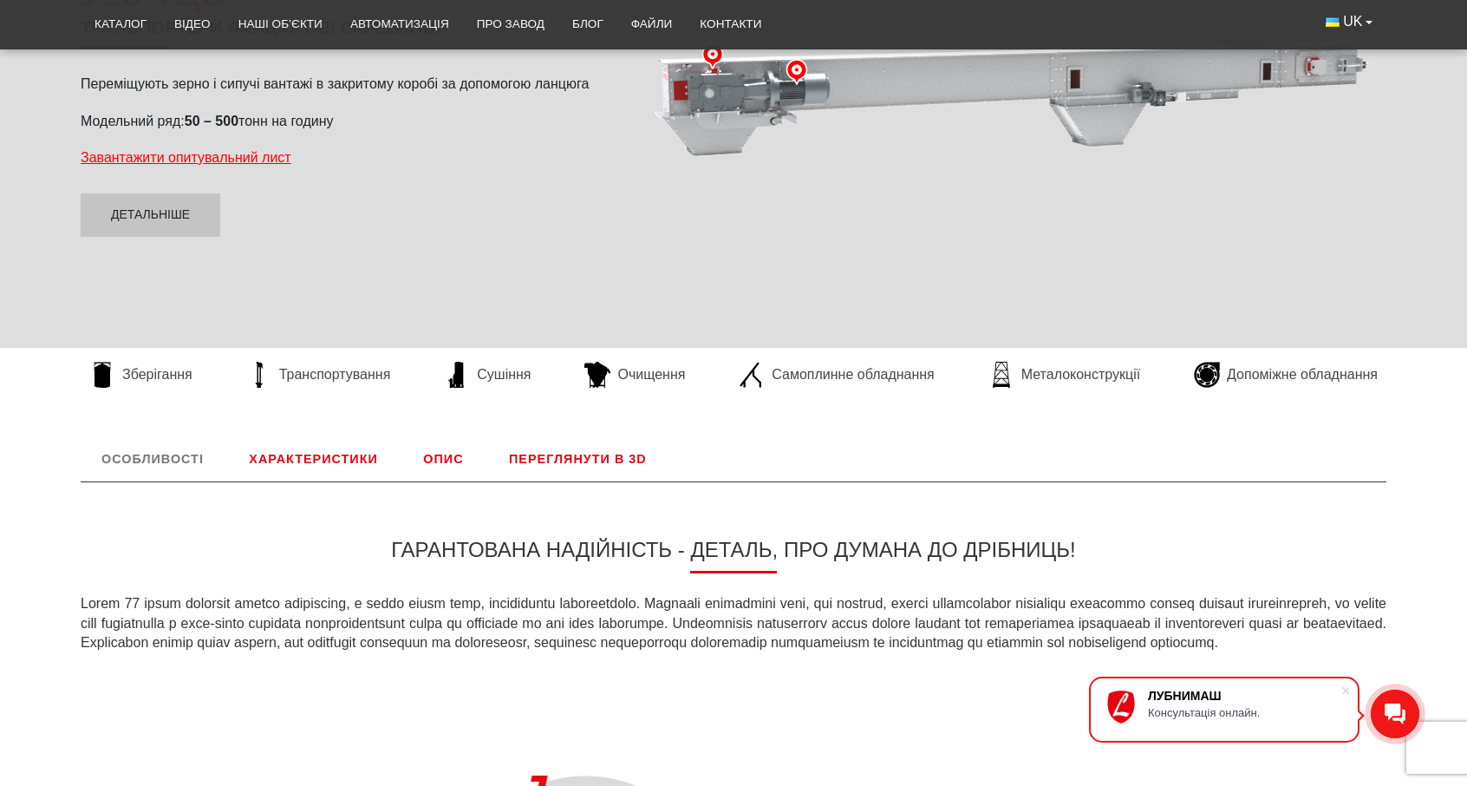 The height and width of the screenshot is (786, 1467). What do you see at coordinates (588, 24) in the screenshot?
I see `a: Блог` at bounding box center [588, 24].